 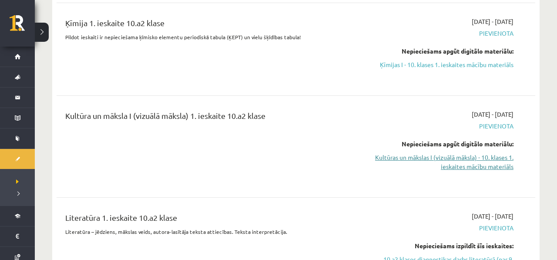 What do you see at coordinates (443, 245) in the screenshot?
I see `div: Nepieciešams izpildīt šīs ieskaites:` at bounding box center [443, 245].